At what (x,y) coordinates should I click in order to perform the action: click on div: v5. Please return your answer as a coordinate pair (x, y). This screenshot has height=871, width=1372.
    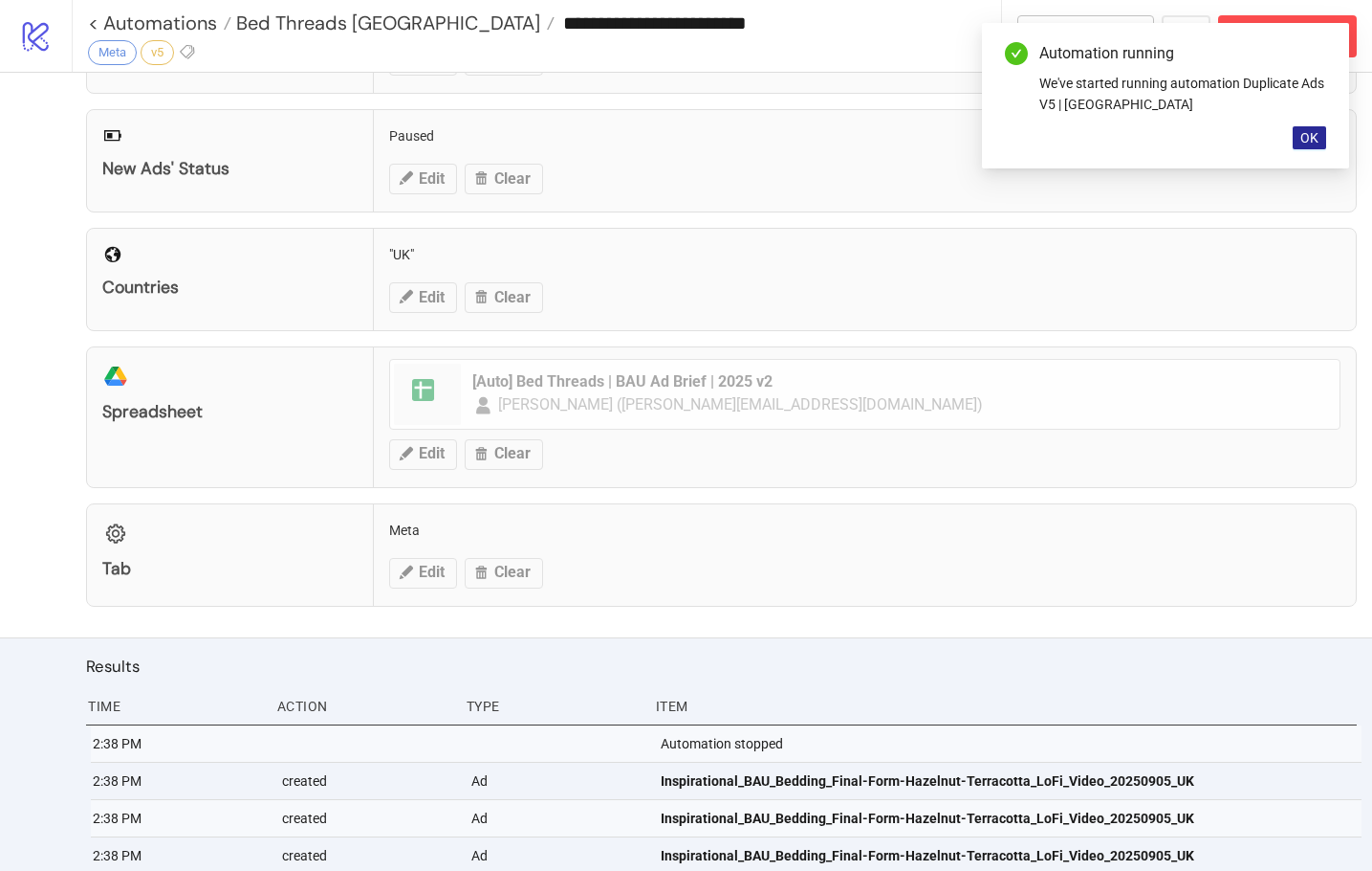
    Looking at the image, I should click on (157, 52).